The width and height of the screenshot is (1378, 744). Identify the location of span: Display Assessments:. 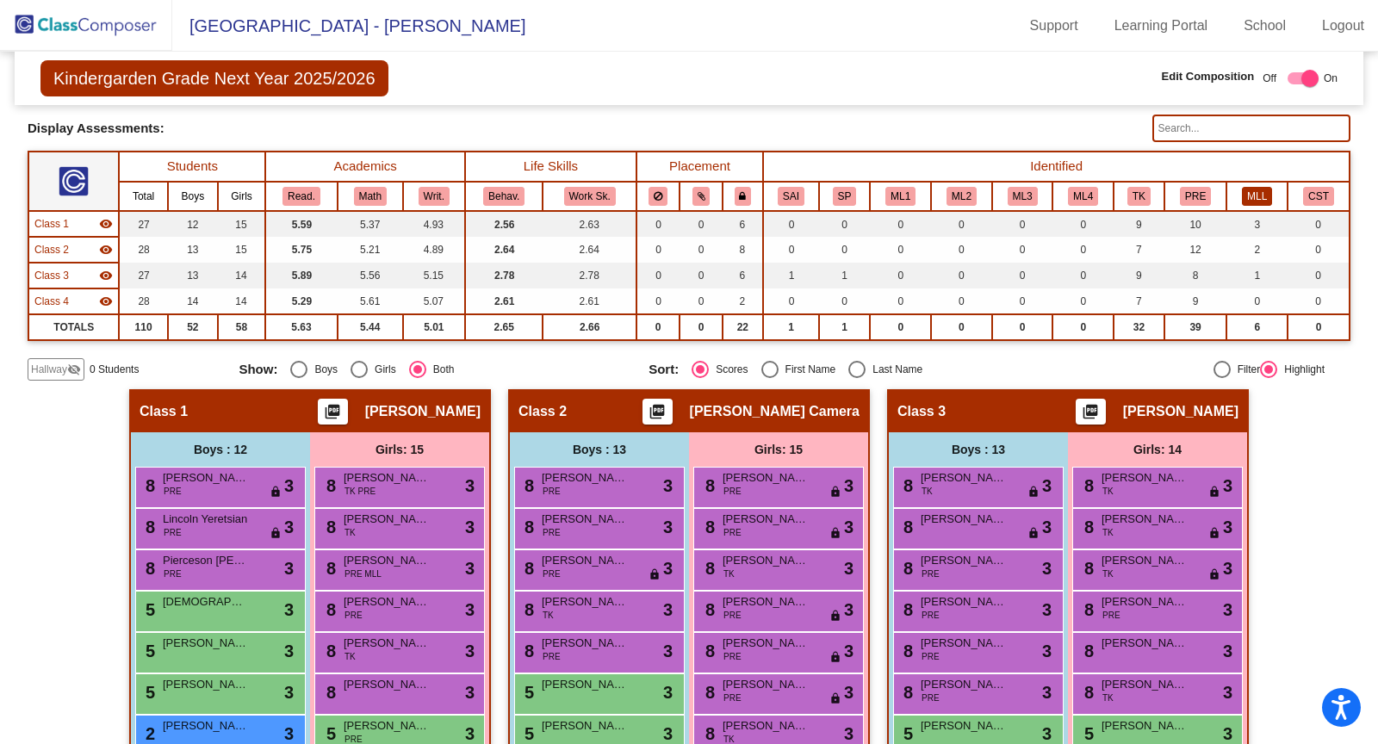
(96, 128).